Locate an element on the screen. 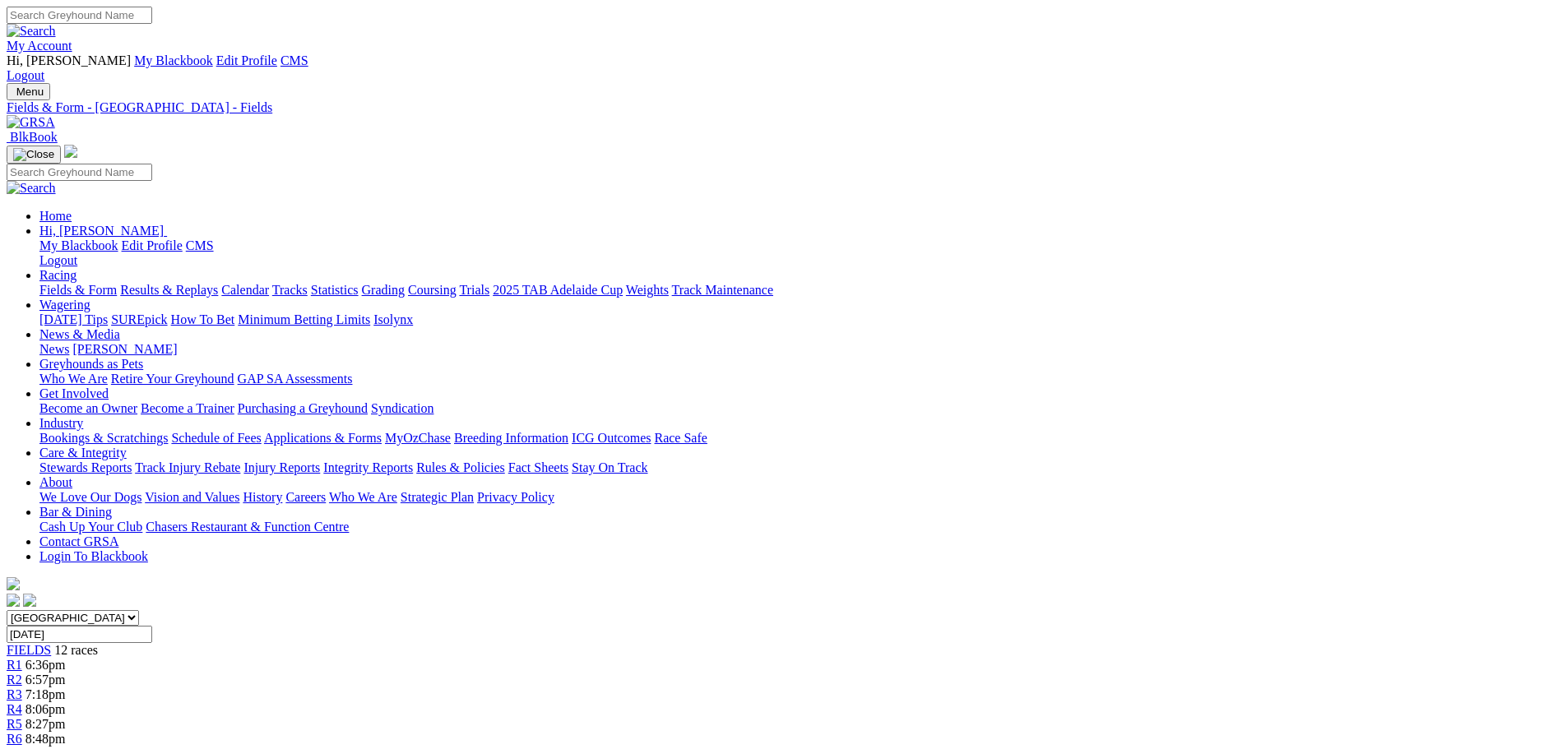 This screenshot has height=749, width=1567. div: Get Involved is located at coordinates (800, 409).